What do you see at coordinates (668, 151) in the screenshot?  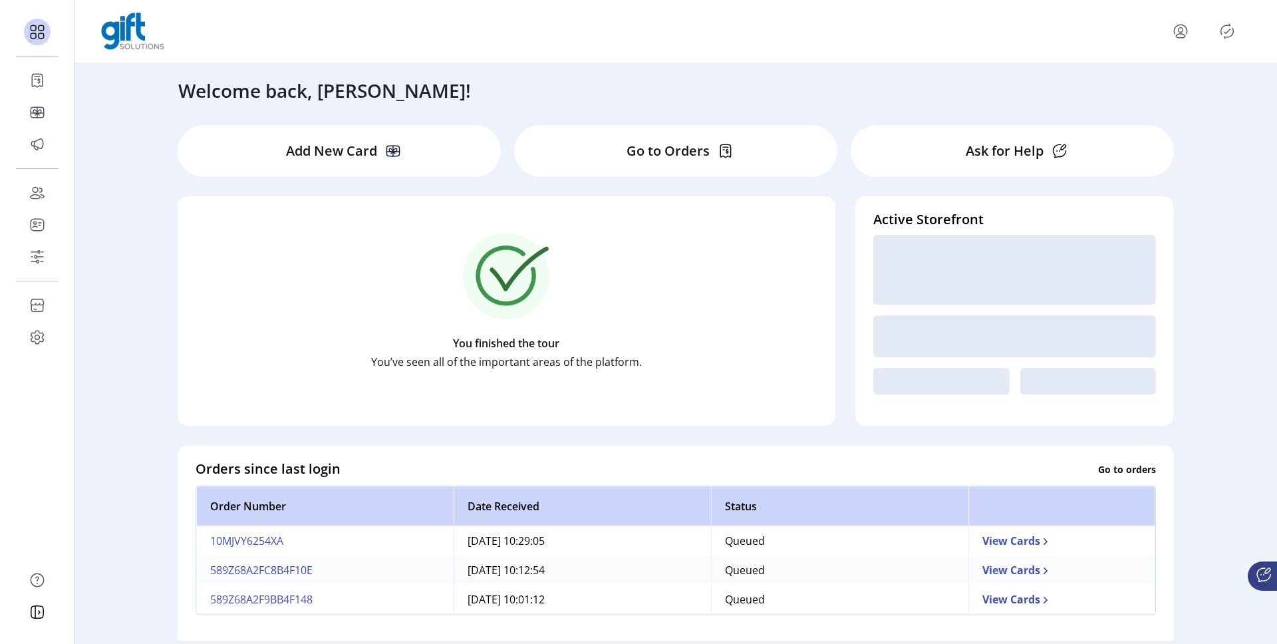 I see `p: Go to Orders` at bounding box center [668, 151].